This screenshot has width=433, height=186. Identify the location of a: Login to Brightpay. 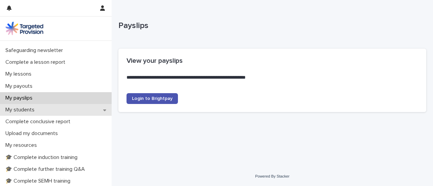
(152, 99).